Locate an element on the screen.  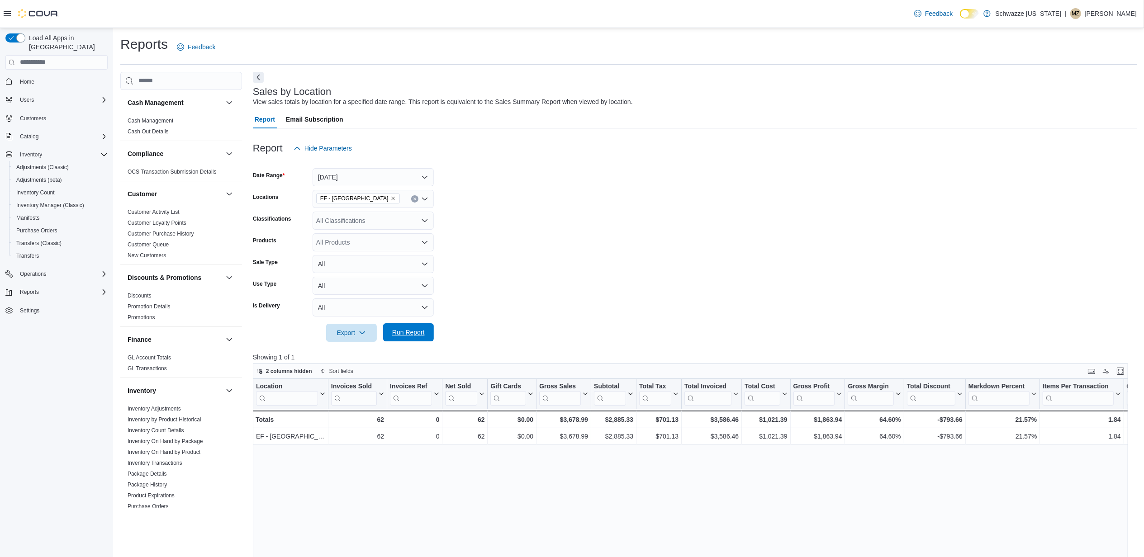
span: GL Transactions is located at coordinates (147, 369).